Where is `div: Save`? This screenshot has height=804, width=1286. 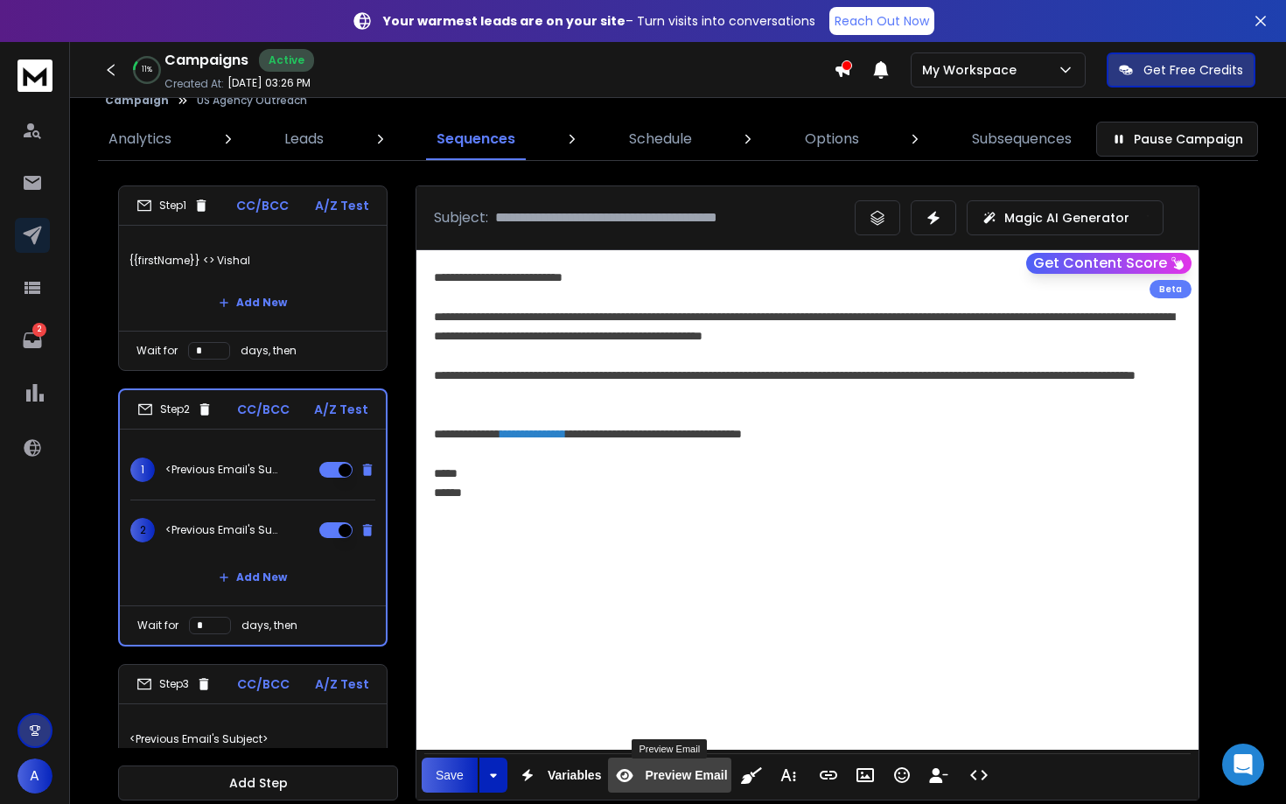
div: Save is located at coordinates (450, 775).